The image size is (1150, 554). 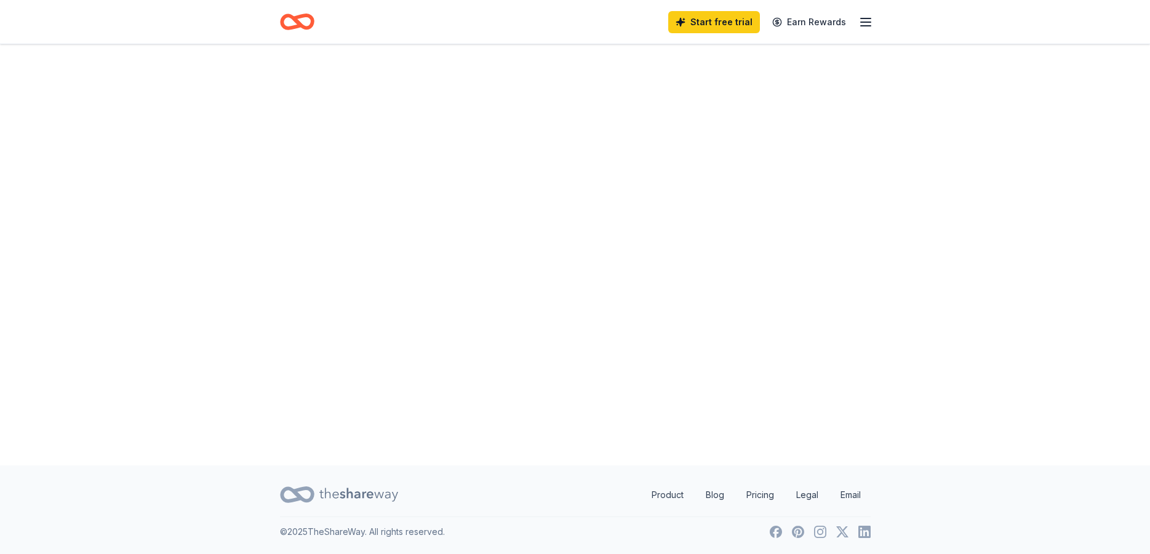 I want to click on a: Pricing, so click(x=760, y=495).